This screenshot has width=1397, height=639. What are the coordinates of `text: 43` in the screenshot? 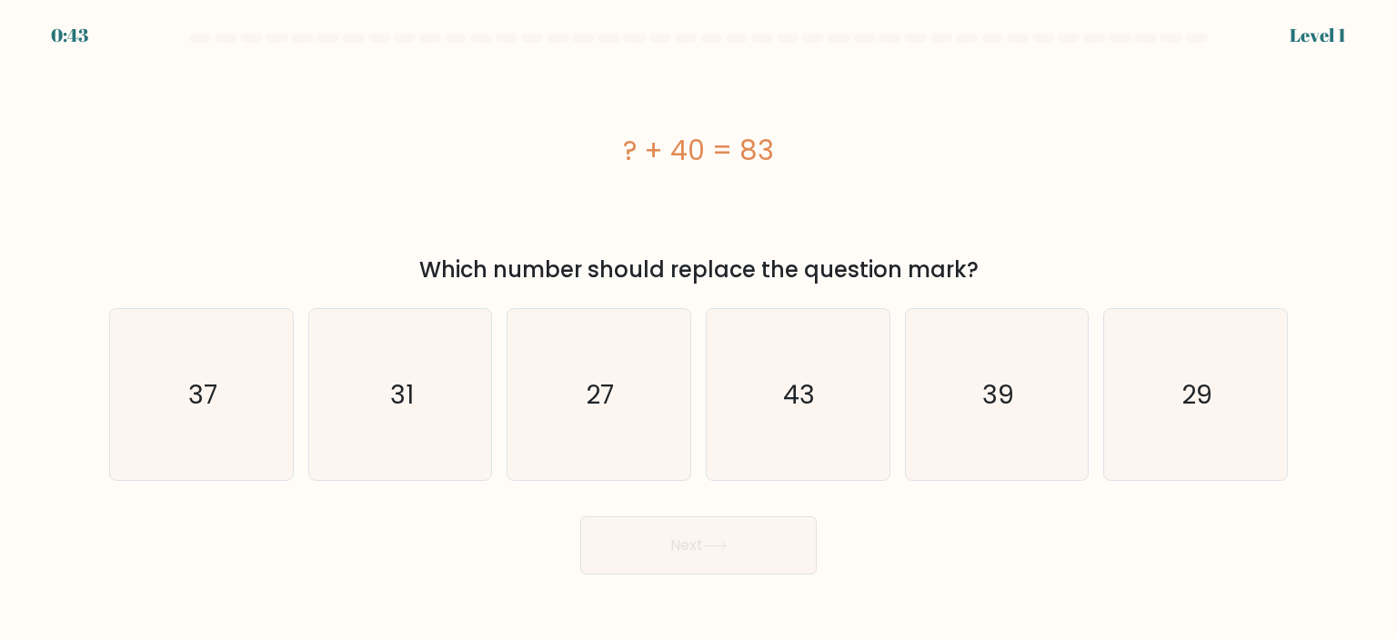 It's located at (799, 395).